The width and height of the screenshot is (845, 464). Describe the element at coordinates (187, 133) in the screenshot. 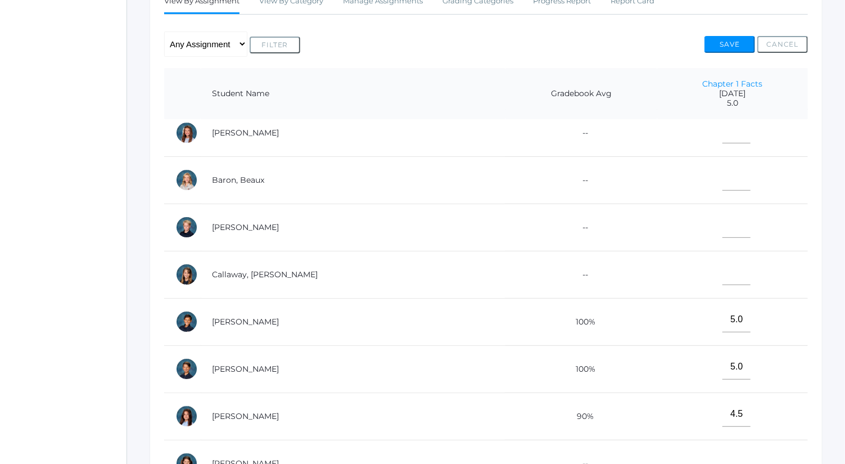

I see `div: Ella Arnold` at that location.